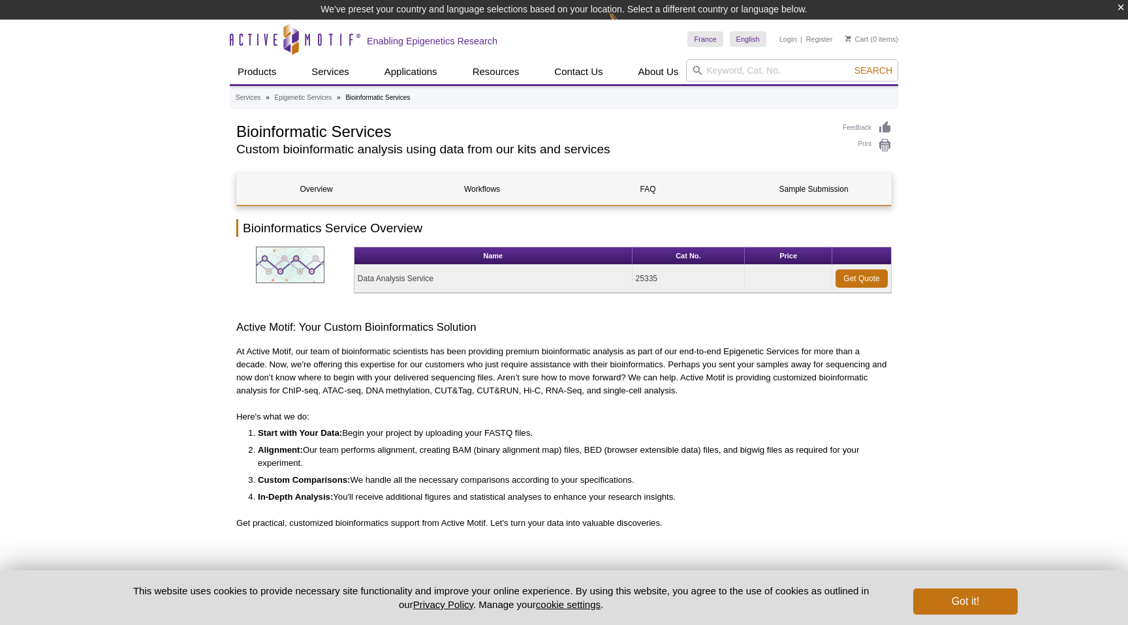 Image resolution: width=1128 pixels, height=625 pixels. Describe the element at coordinates (564, 228) in the screenshot. I see `h2: Bioinformatics Service Overview` at that location.